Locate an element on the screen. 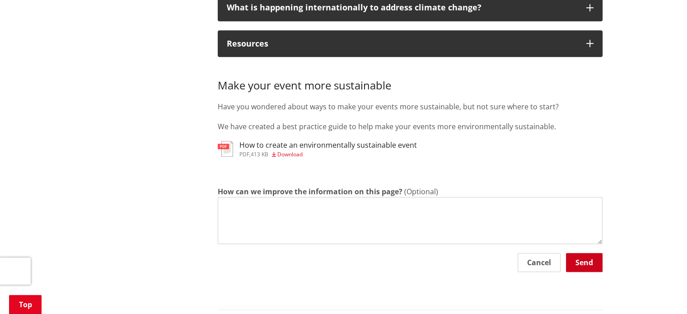  span: Download is located at coordinates (290, 154).